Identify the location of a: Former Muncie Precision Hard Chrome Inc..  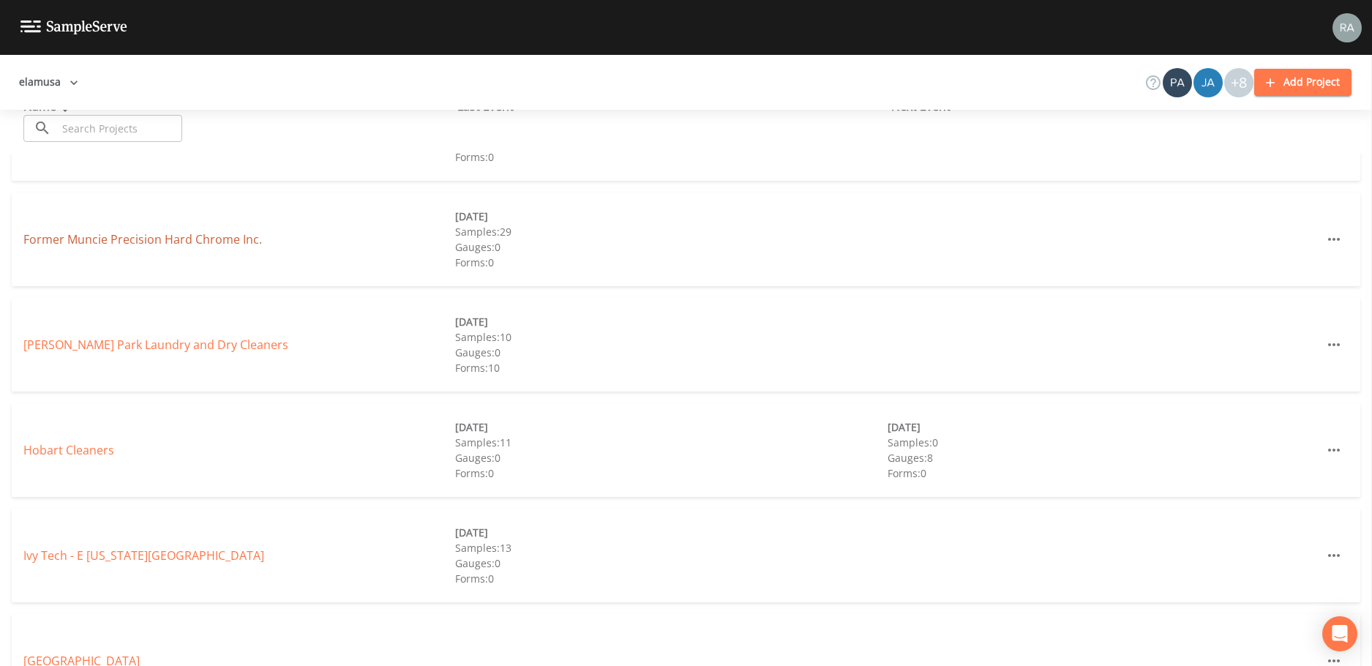
(143, 239).